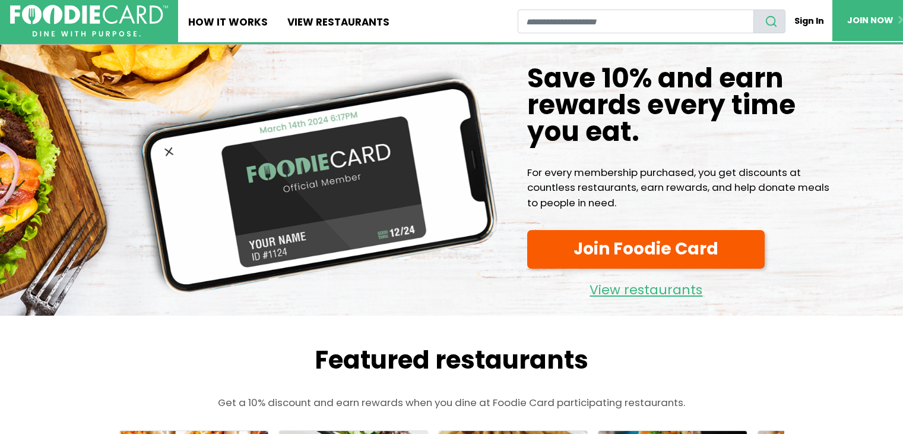 The height and width of the screenshot is (434, 903). I want to click on p: For every membership purchased, you get discounts at countless restaurants, earn rewards, and hel..., so click(682, 188).